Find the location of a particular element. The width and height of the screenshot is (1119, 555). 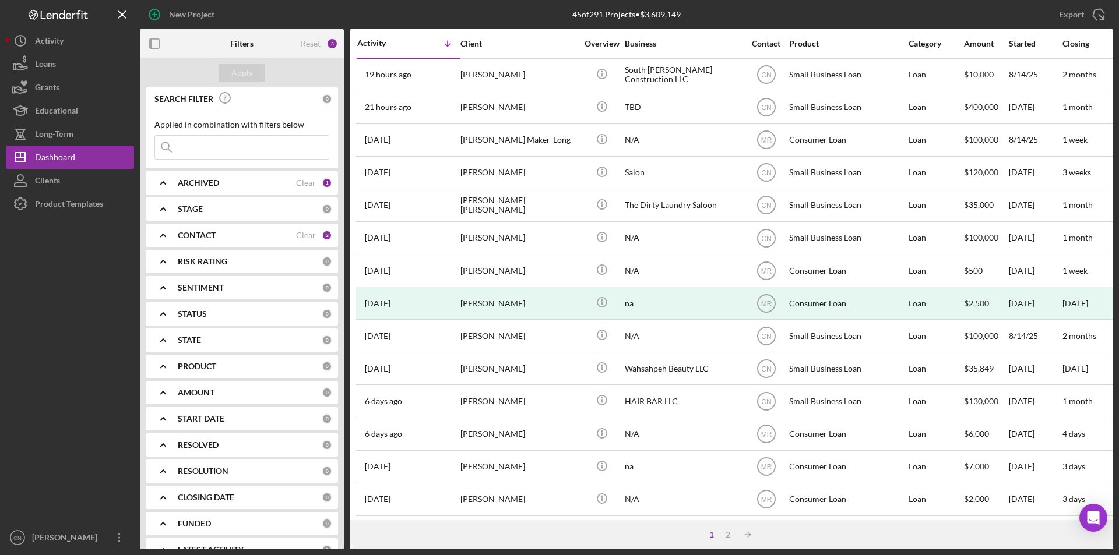

div: Started is located at coordinates (1035, 44).